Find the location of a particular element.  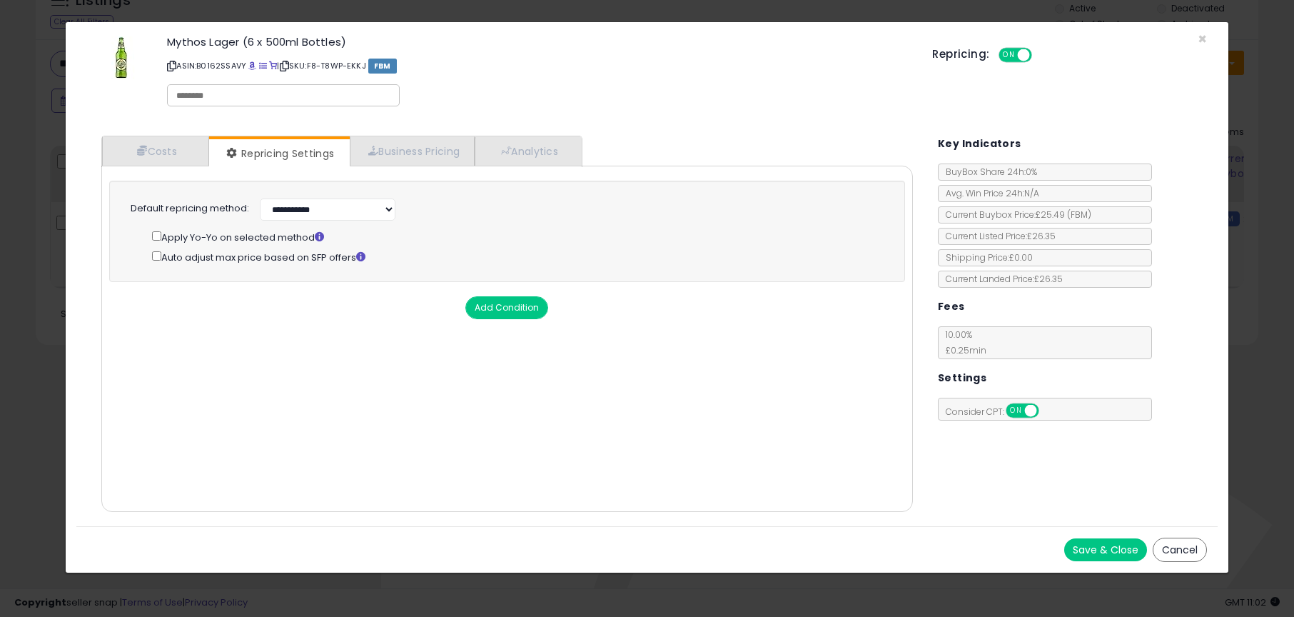

span: ( FBM ) is located at coordinates (1079, 214).